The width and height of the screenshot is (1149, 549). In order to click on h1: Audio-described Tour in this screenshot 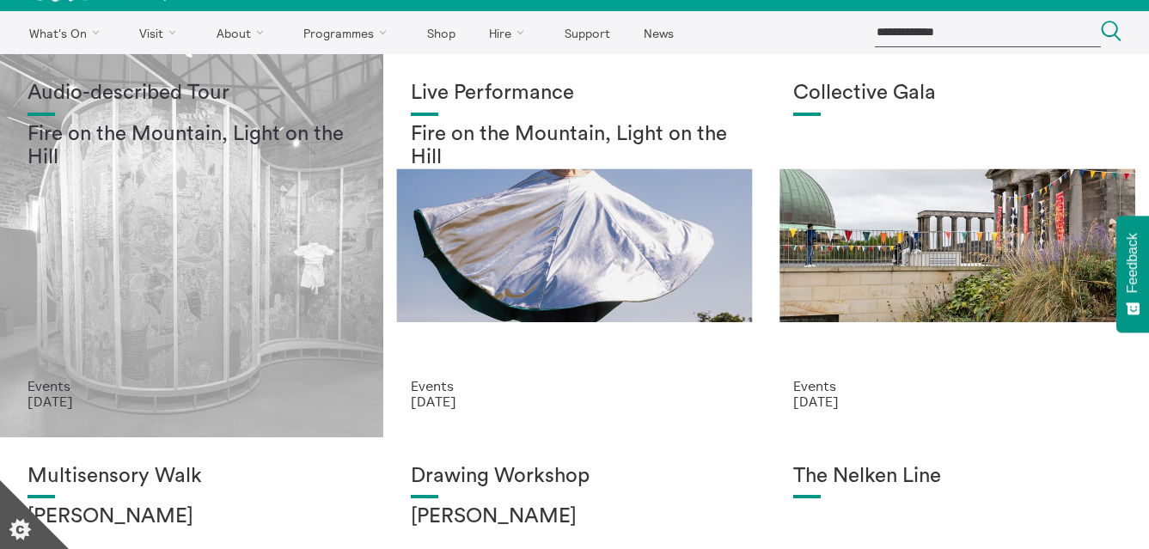, I will do `click(192, 94)`.